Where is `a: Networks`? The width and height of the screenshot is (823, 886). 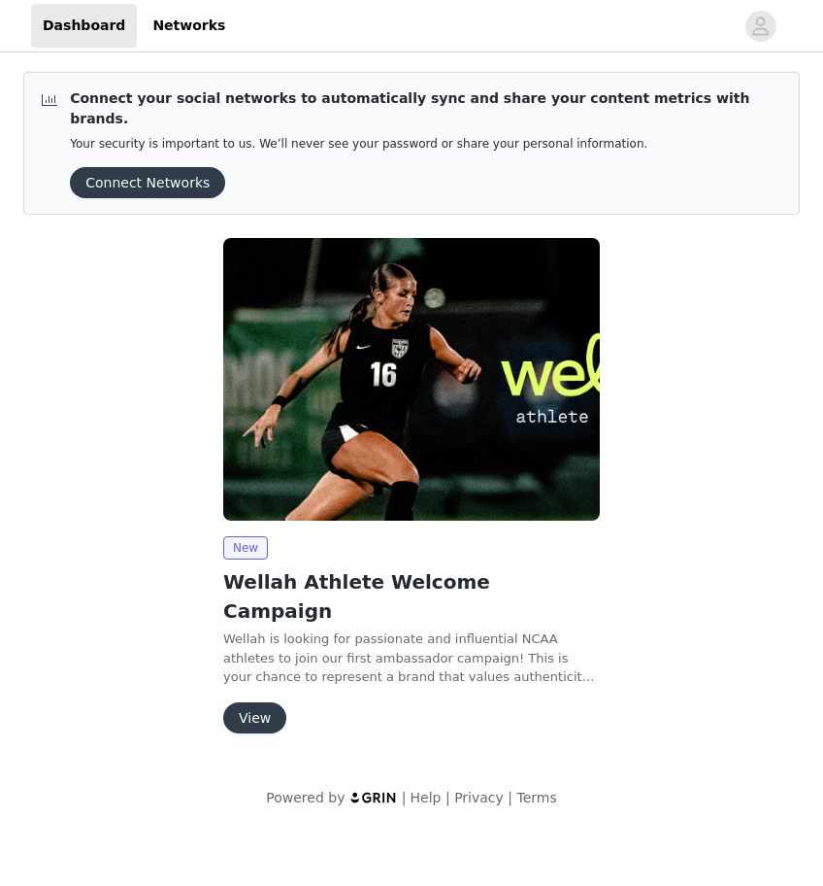
a: Networks is located at coordinates (188, 25).